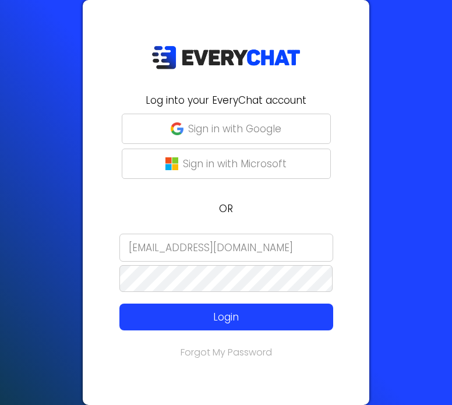 The width and height of the screenshot is (452, 405). What do you see at coordinates (226, 352) in the screenshot?
I see `a: Forgot My Password` at bounding box center [226, 352].